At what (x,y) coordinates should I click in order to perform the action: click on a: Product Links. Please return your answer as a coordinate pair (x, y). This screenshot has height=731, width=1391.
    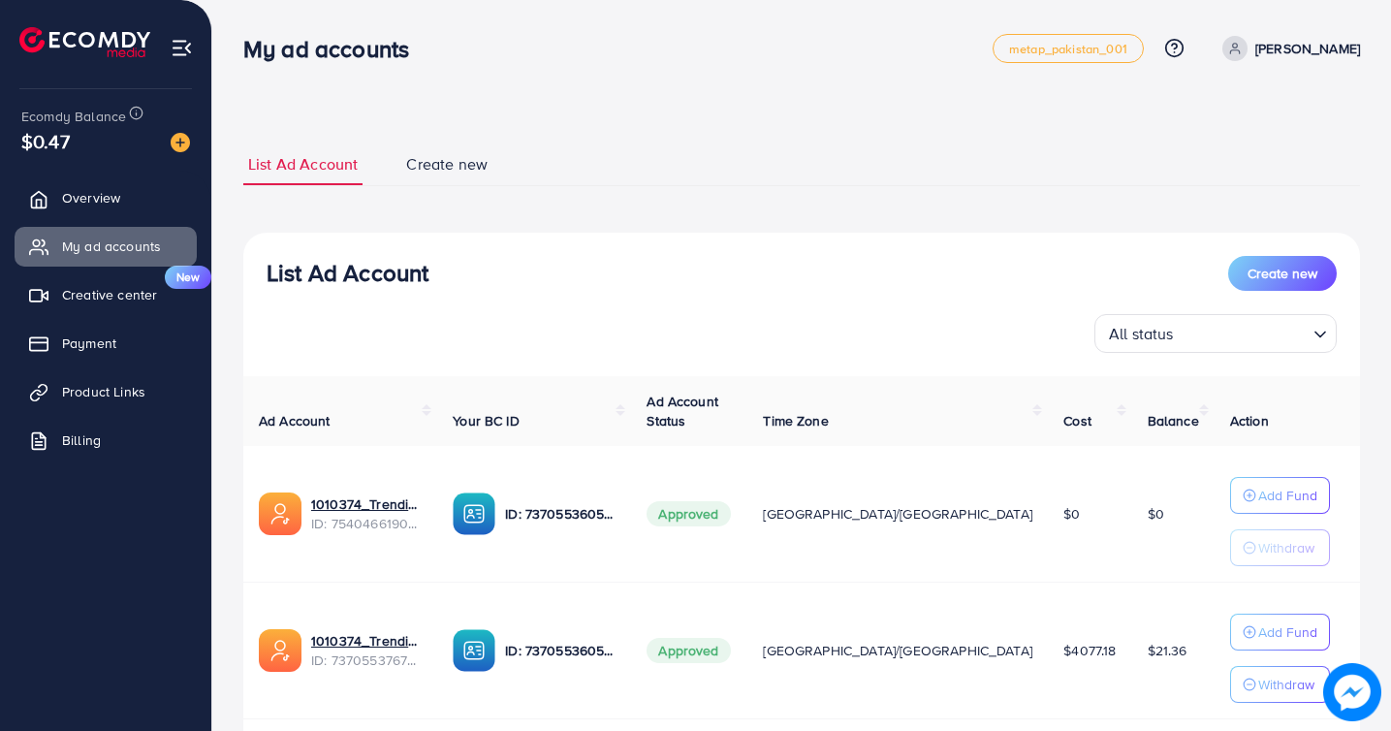
    Looking at the image, I should click on (106, 392).